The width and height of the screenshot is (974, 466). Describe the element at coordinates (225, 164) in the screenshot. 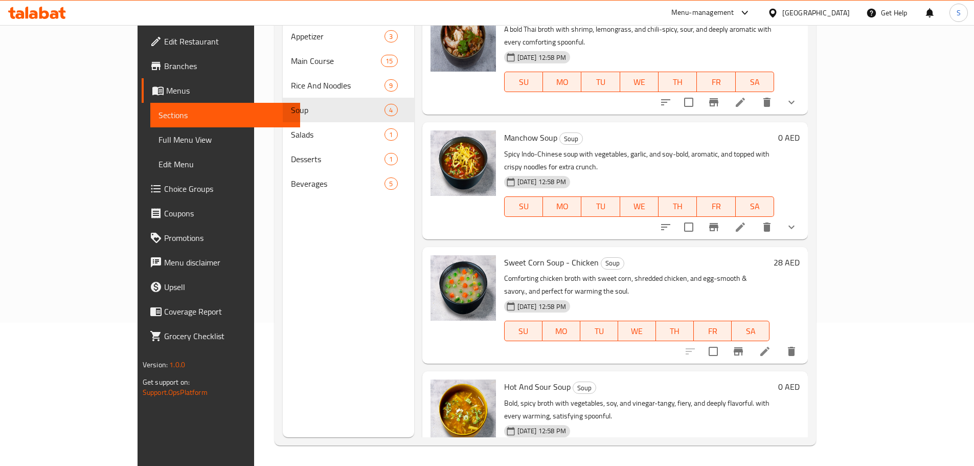

I see `span: Edit Menu` at that location.